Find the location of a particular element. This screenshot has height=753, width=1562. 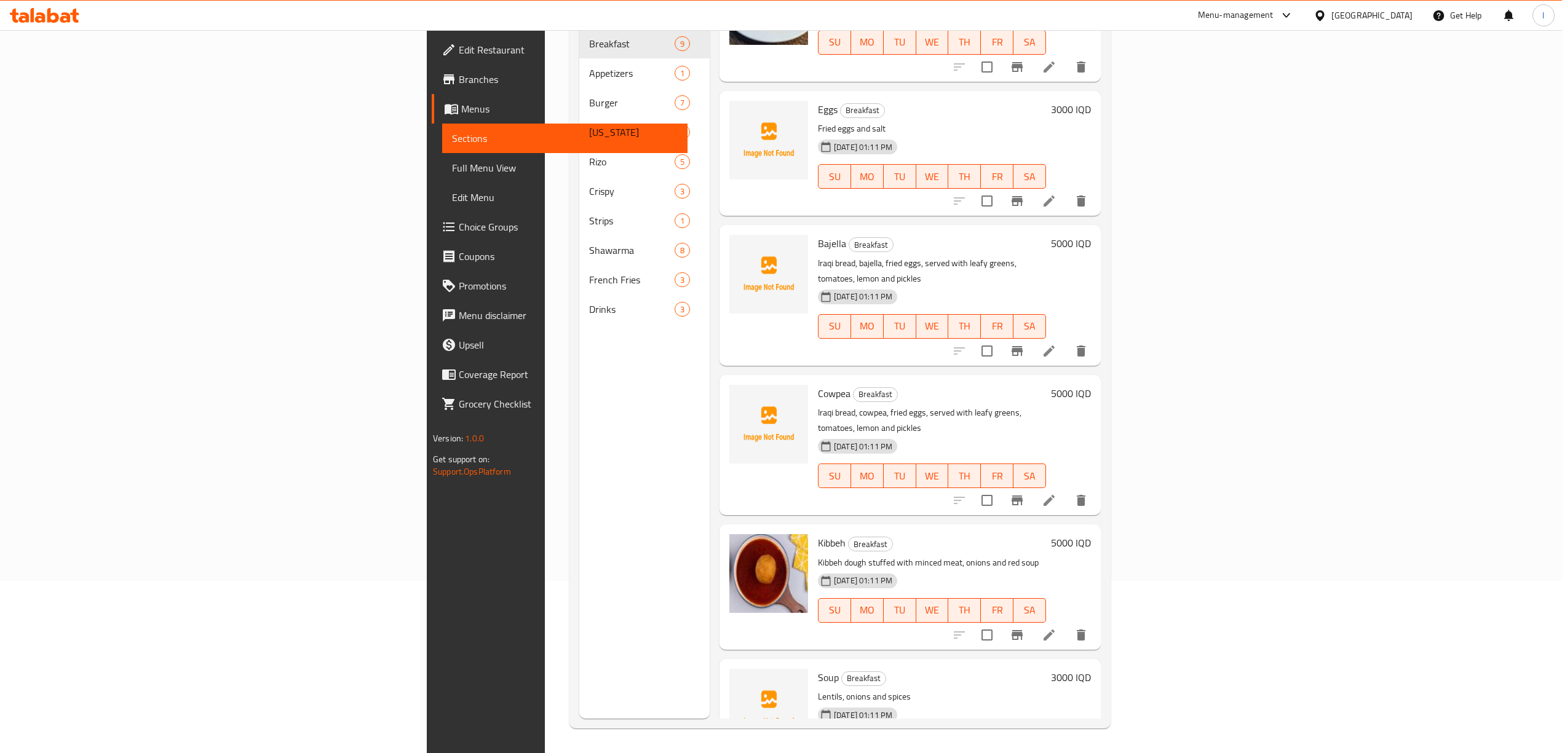

span: Rizo is located at coordinates (631, 162).